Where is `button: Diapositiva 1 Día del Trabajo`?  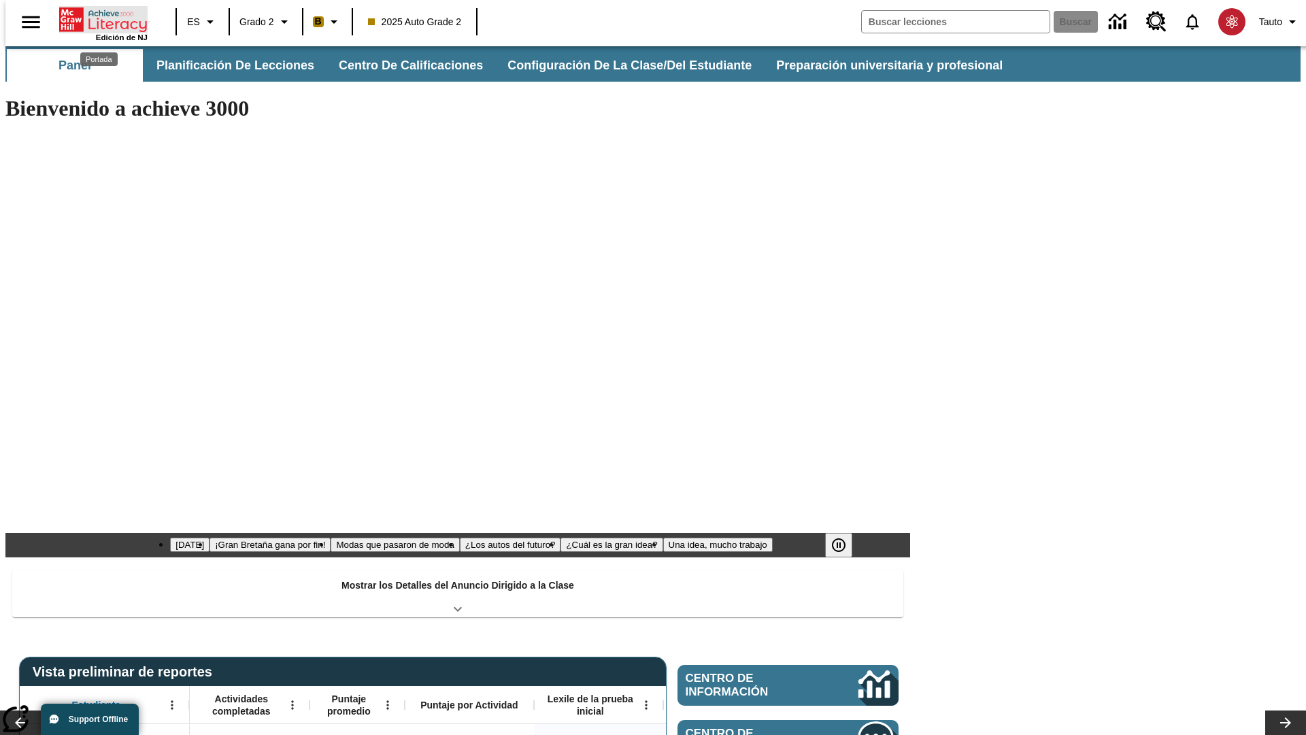
button: Diapositiva 1 Día del Trabajo is located at coordinates (190, 544).